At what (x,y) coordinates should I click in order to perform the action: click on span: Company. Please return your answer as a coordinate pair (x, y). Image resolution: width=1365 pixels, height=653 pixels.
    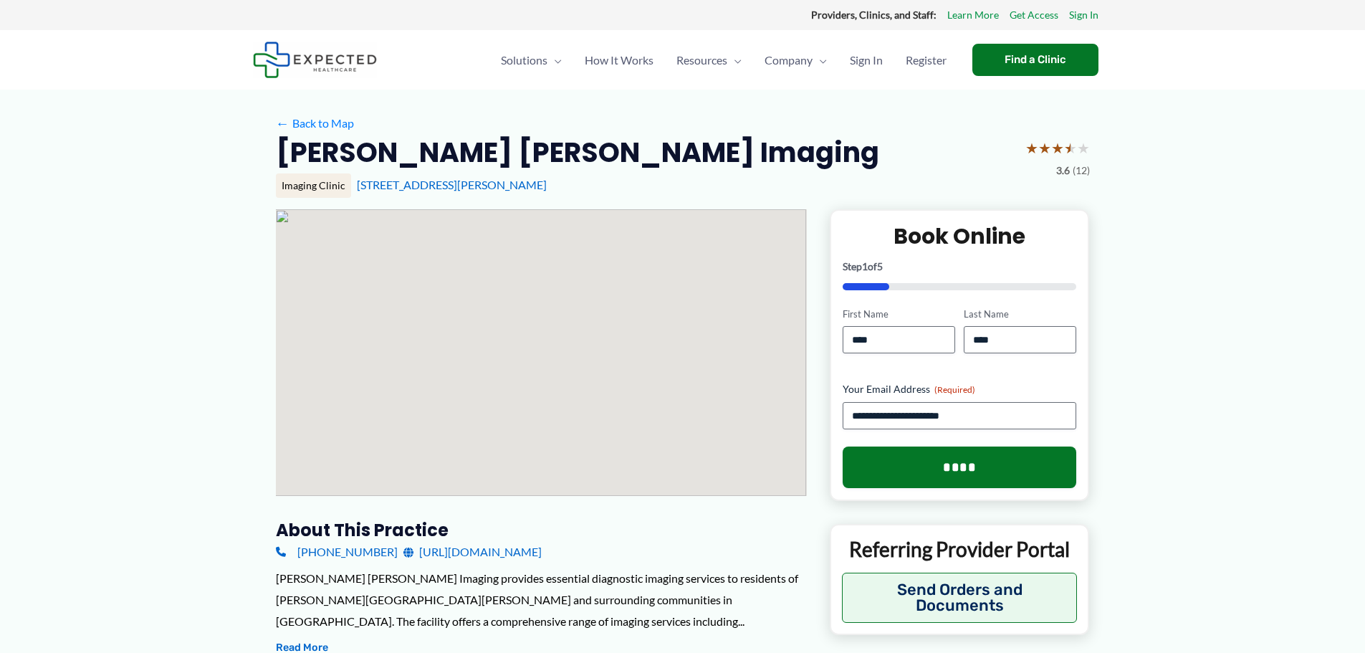
    Looking at the image, I should click on (788, 60).